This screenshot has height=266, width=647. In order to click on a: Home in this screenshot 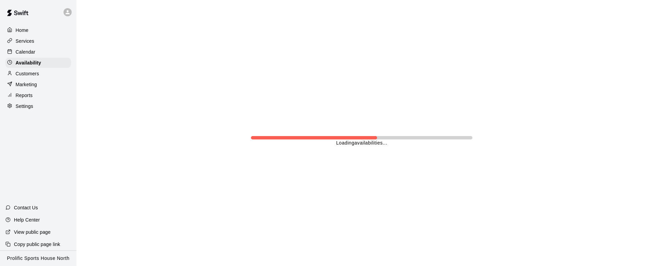, I will do `click(38, 30)`.